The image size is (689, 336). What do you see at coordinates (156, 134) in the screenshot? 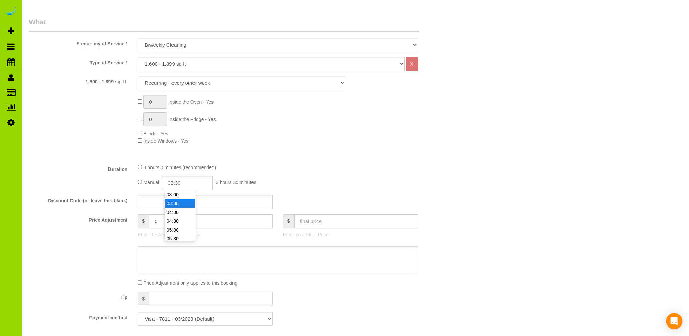
I see `span: Blinds - Yes` at bounding box center [156, 134].